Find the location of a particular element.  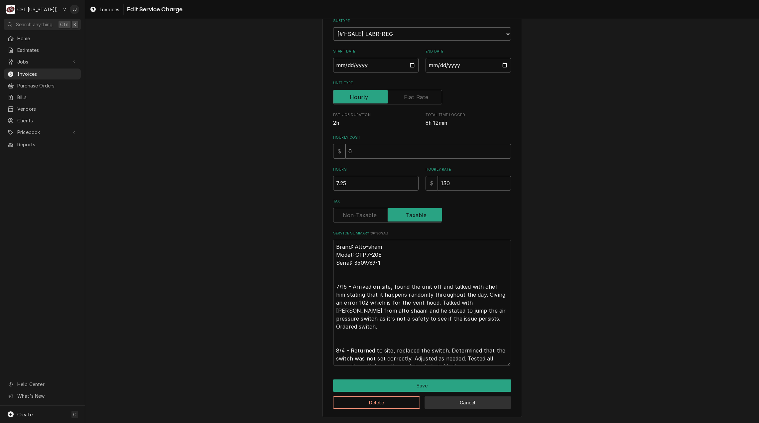

button: Search anythingCtrlK is located at coordinates (42, 24).